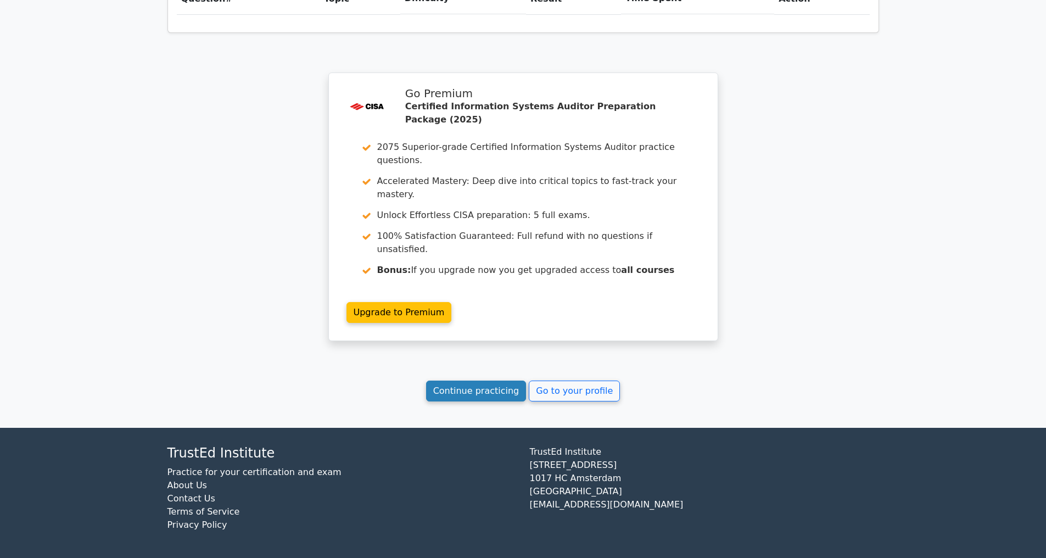 This screenshot has height=558, width=1046. Describe the element at coordinates (204, 511) in the screenshot. I see `a: Terms of Service` at that location.